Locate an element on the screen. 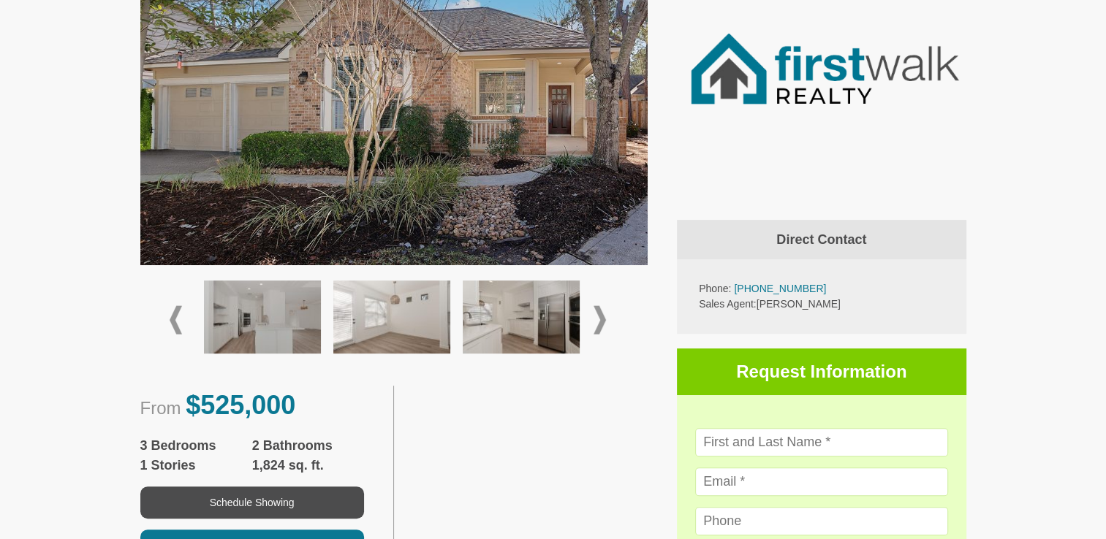 The image size is (1106, 539). h3: Request Information is located at coordinates (821, 372).